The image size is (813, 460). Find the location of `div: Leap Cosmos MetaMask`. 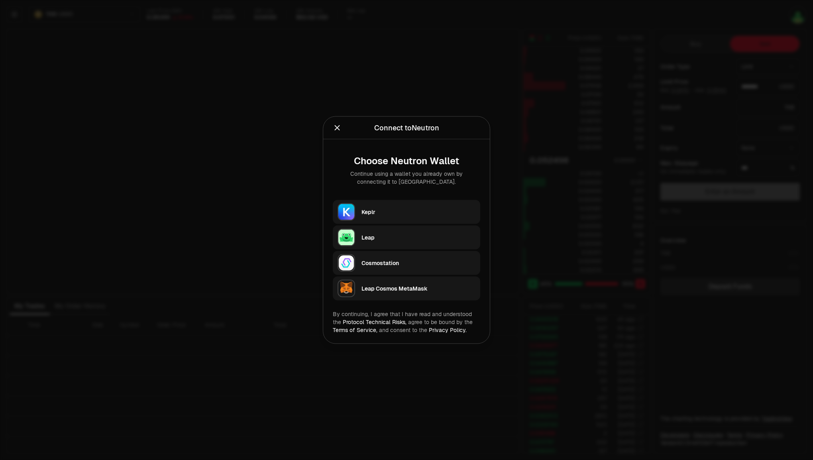

div: Leap Cosmos MetaMask is located at coordinates (419, 289).